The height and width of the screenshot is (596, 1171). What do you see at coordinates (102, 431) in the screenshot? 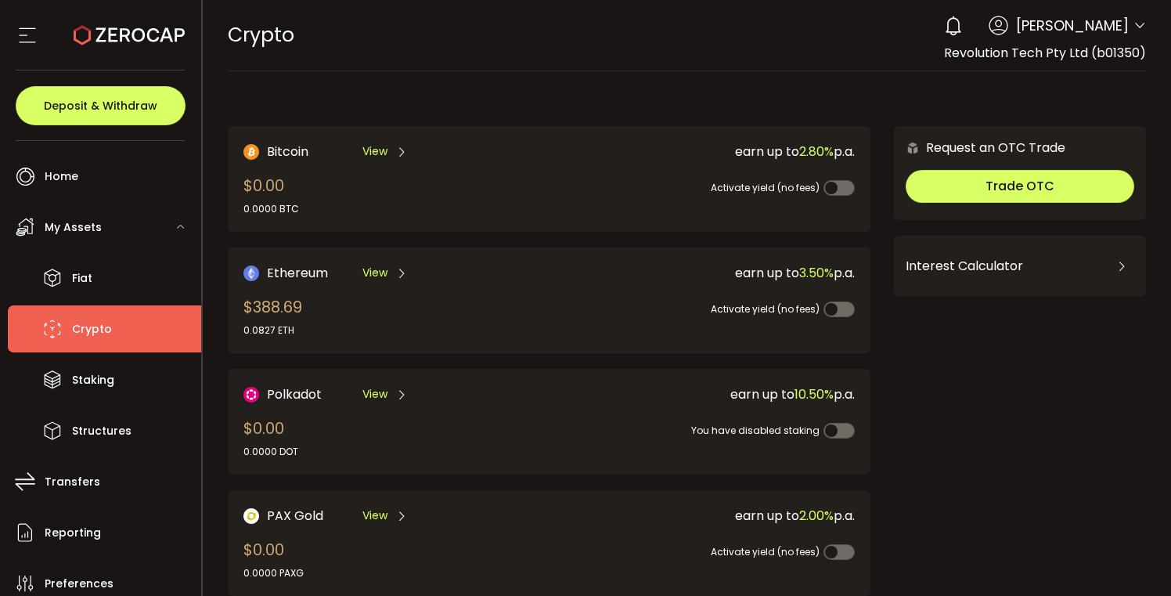
I see `span: Structures` at bounding box center [102, 431].